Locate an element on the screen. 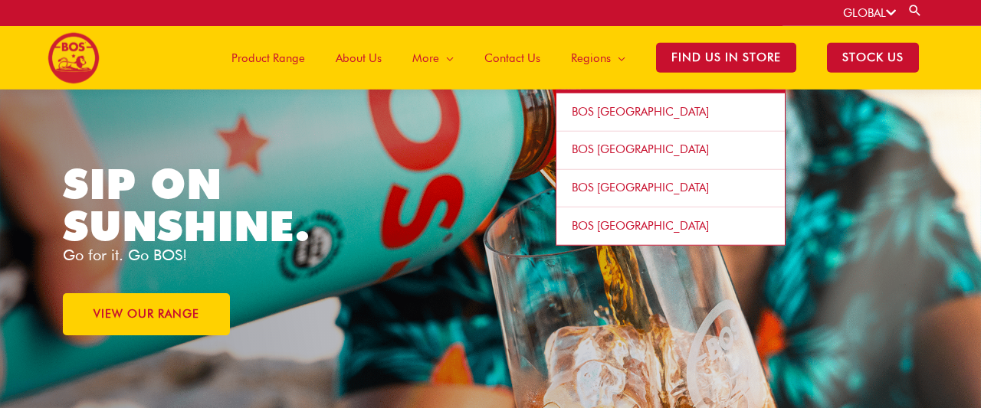 Image resolution: width=981 pixels, height=408 pixels. a: Find Us in Store is located at coordinates (726, 57).